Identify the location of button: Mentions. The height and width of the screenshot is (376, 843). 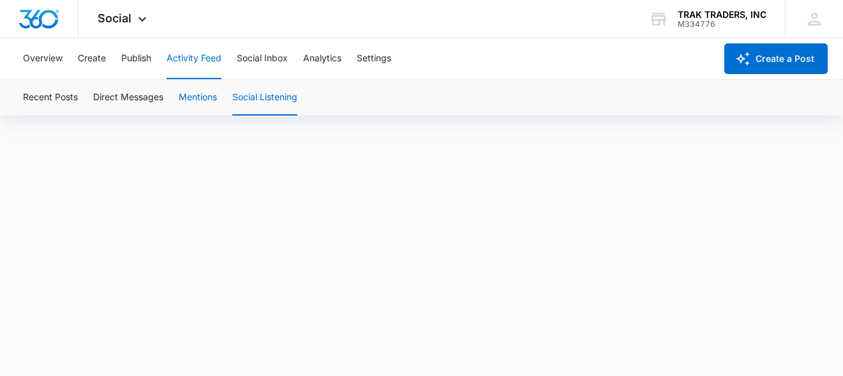
(198, 98).